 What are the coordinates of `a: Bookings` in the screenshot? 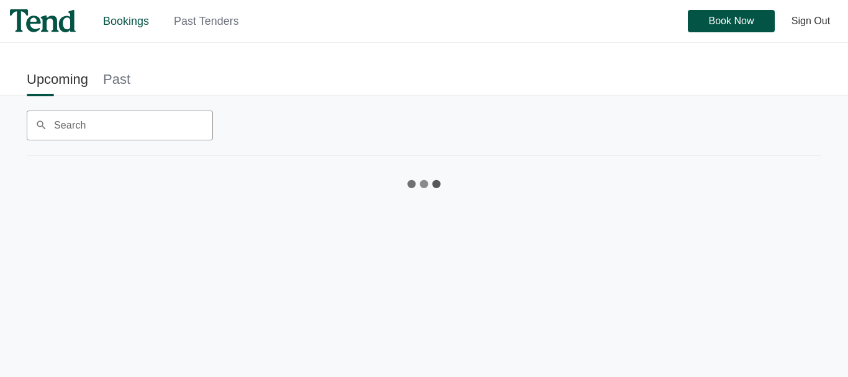 It's located at (126, 21).